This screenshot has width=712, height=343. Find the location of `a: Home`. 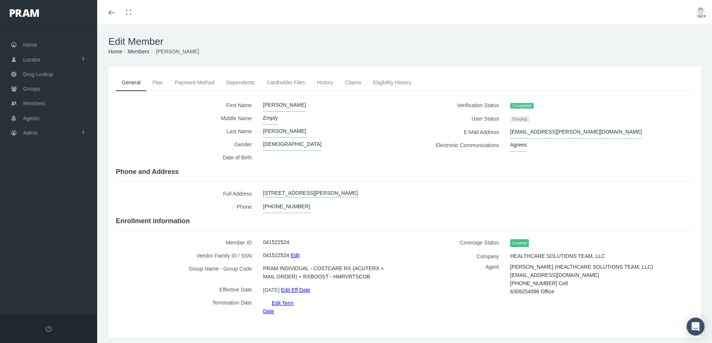

a: Home is located at coordinates (115, 52).